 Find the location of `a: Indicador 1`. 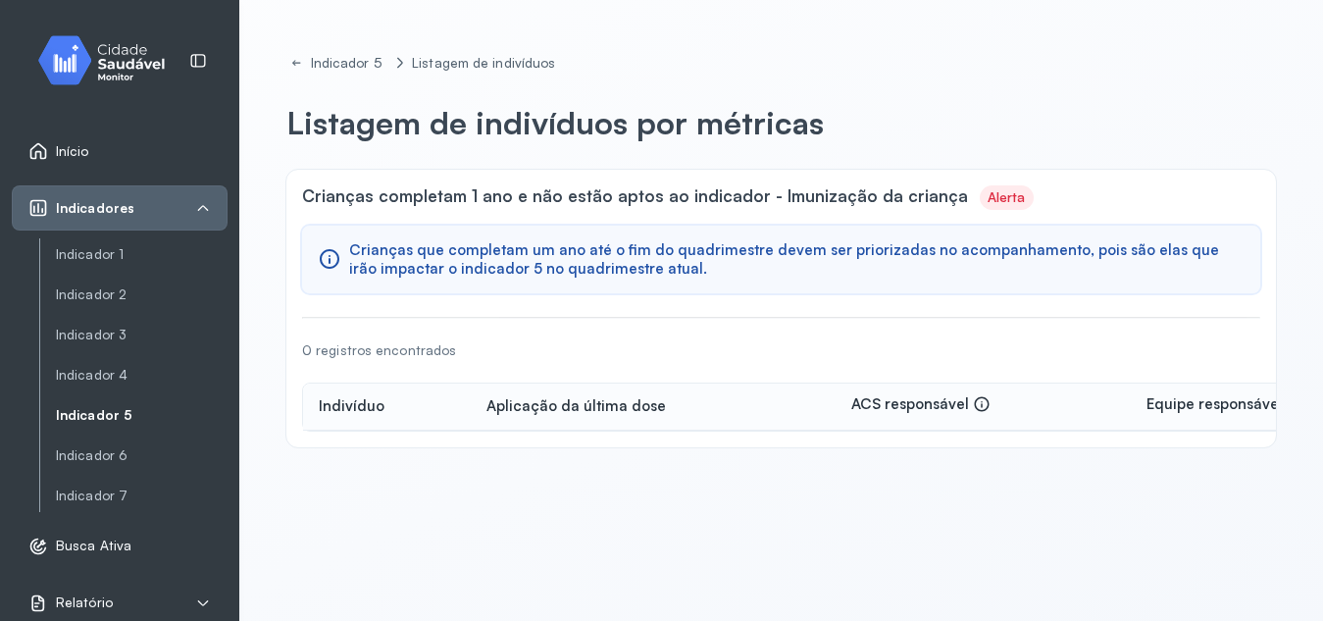

a: Indicador 1 is located at coordinates (141, 254).